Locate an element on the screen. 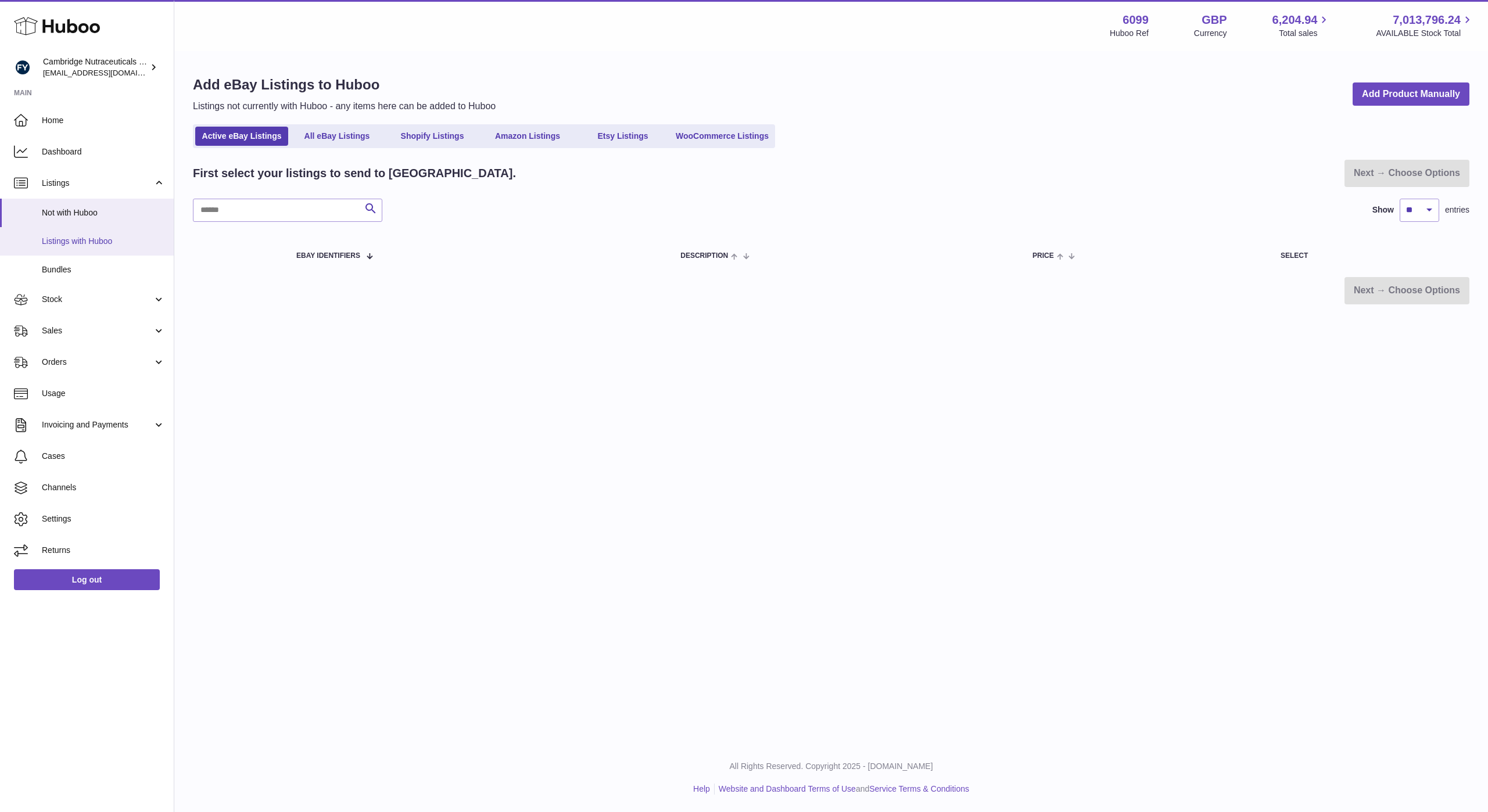  a: Amazon Listings is located at coordinates (527, 136).